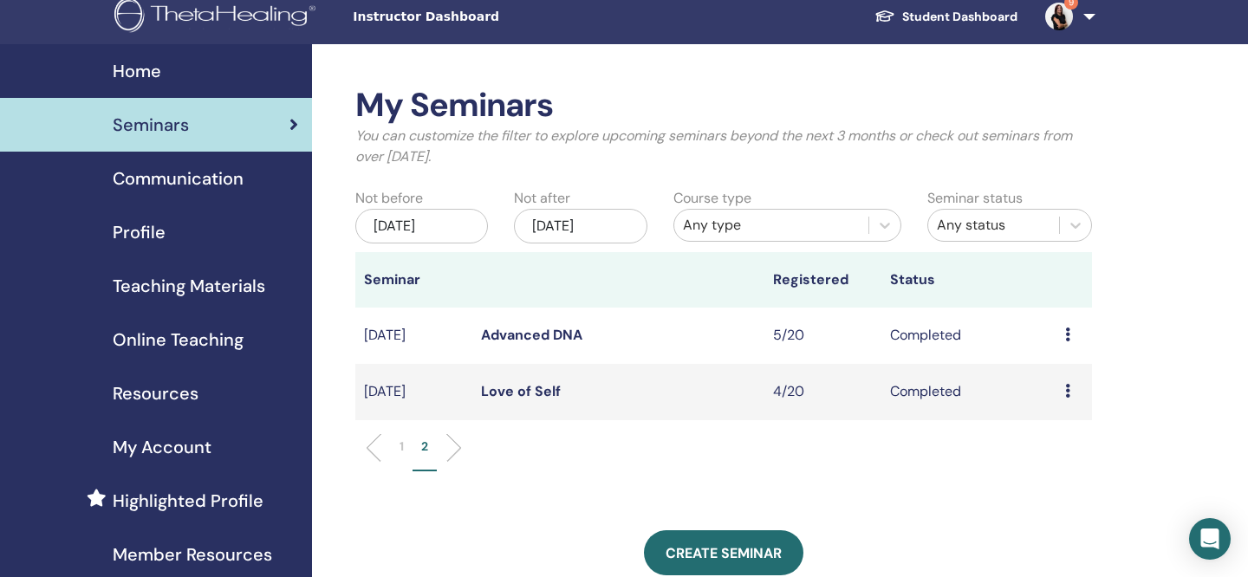 This screenshot has height=577, width=1248. I want to click on span: My Account, so click(162, 447).